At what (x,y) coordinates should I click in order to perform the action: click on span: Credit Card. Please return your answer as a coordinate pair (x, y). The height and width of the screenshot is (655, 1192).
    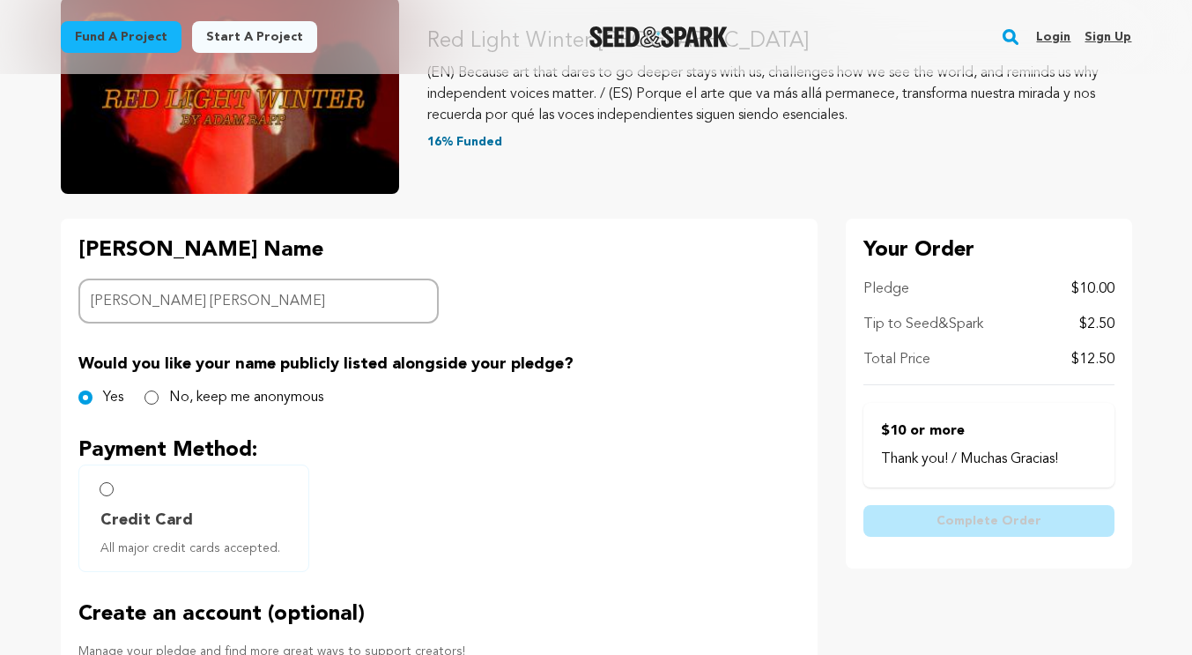
    Looking at the image, I should click on (146, 520).